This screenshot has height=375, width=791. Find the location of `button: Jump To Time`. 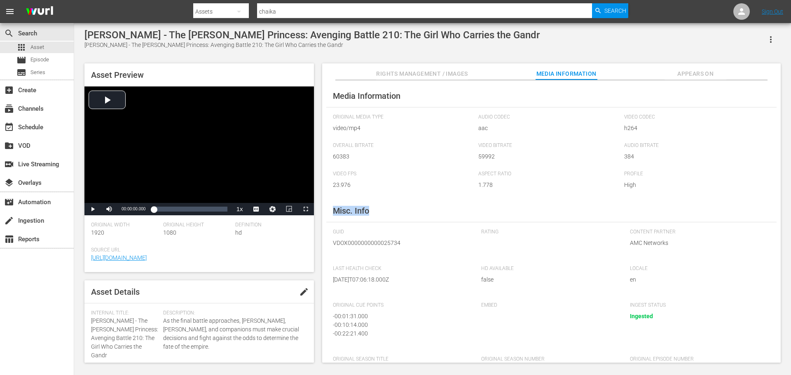

button: Jump To Time is located at coordinates (273, 209).